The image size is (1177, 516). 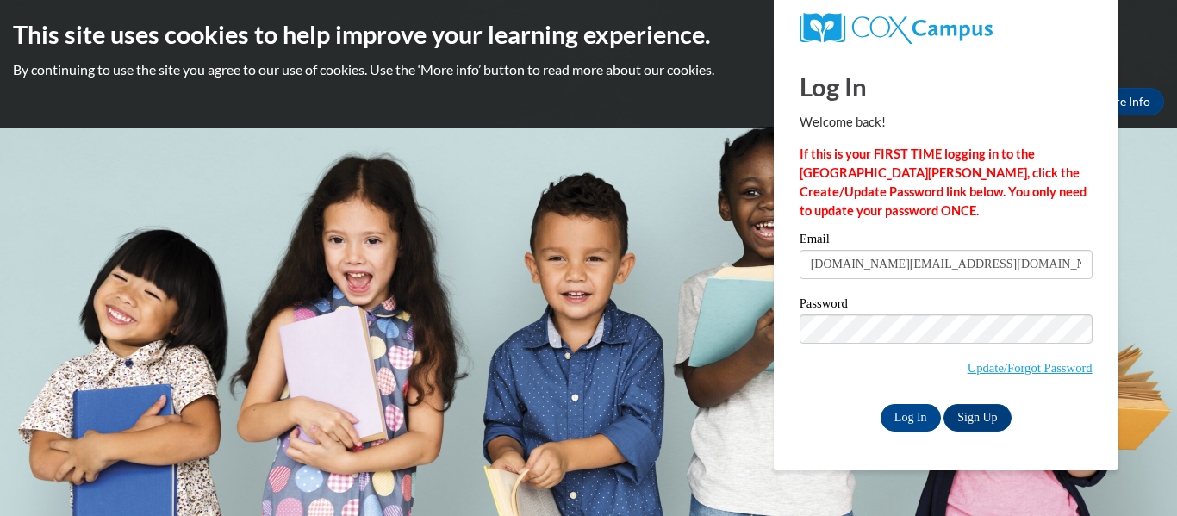 What do you see at coordinates (896, 28) in the screenshot?
I see `img: COX Campus` at bounding box center [896, 28].